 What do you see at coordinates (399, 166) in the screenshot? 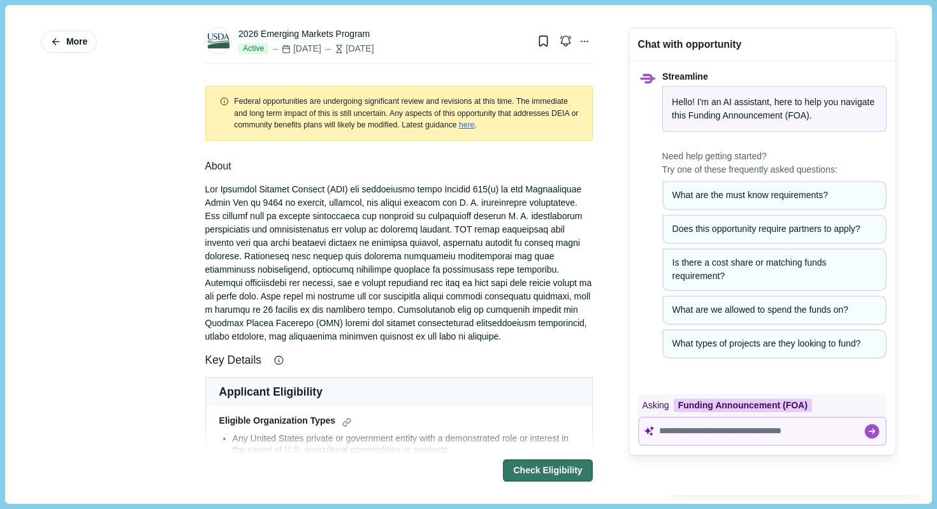
I see `div: About` at bounding box center [399, 166].